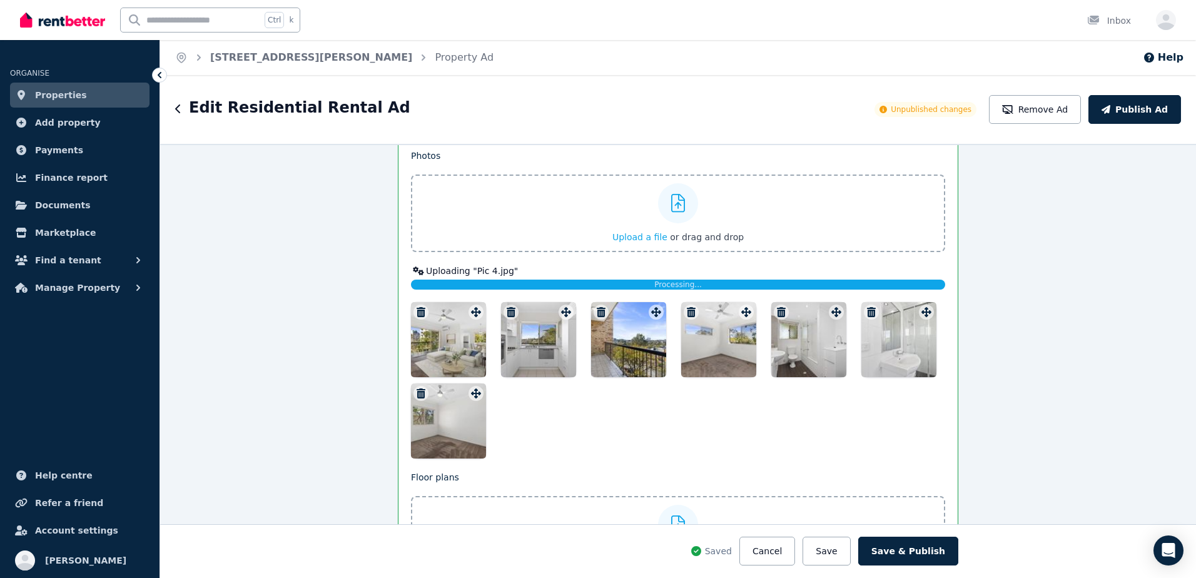  Describe the element at coordinates (334, 58) in the screenshot. I see `nav: Breadcrumb` at that location.